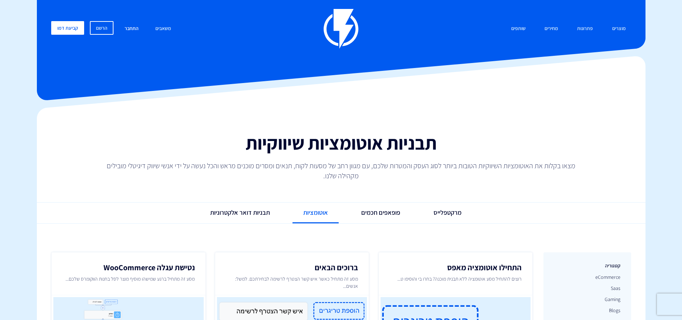 This screenshot has width=682, height=320. I want to click on p: רוצים להתחיל מסע אוטומציה ללא תבנית מוכנה? בחרו בי והוסיפו ט..., so click(455, 282).